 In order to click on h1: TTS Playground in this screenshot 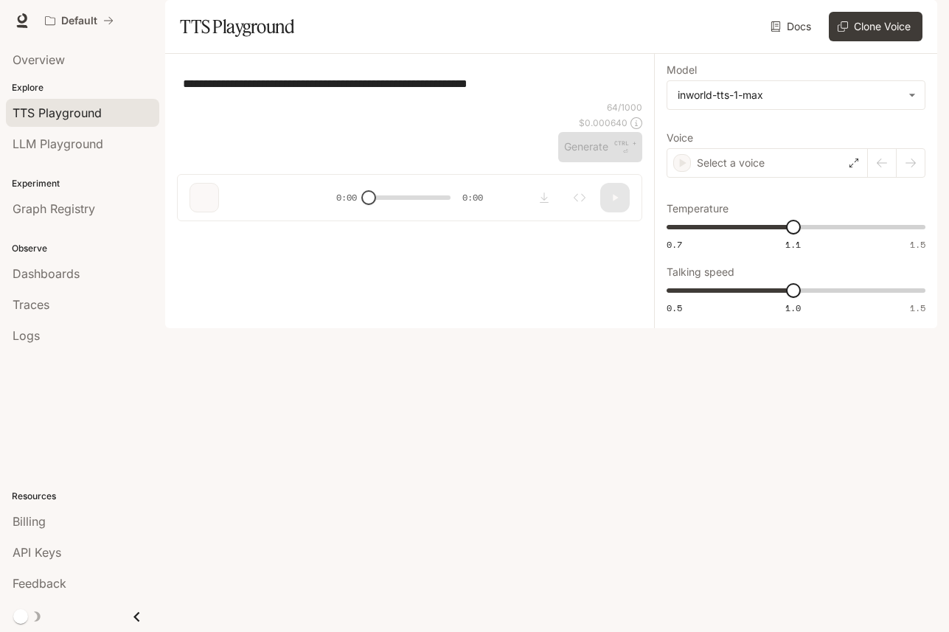, I will do `click(237, 27)`.